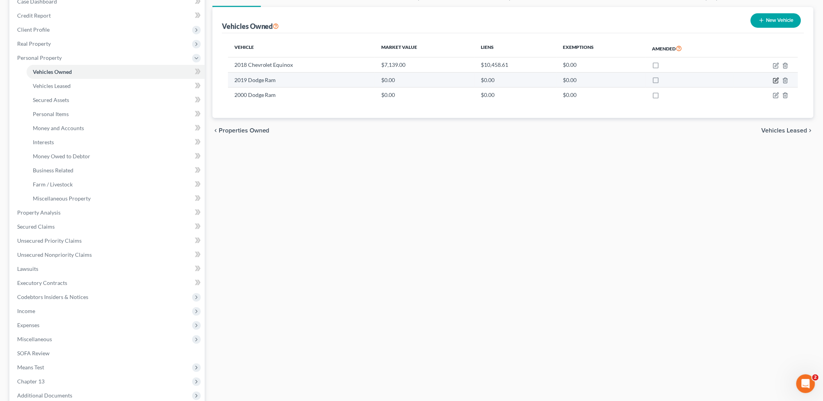 The width and height of the screenshot is (823, 401). What do you see at coordinates (250, 26) in the screenshot?
I see `div: Vehicles Owned` at bounding box center [250, 26].